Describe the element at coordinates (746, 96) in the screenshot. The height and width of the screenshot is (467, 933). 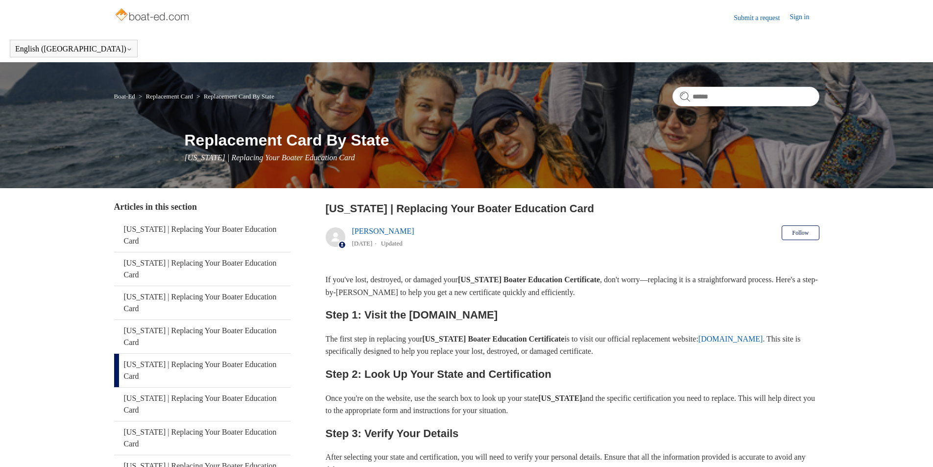
I see `input: Search` at that location.